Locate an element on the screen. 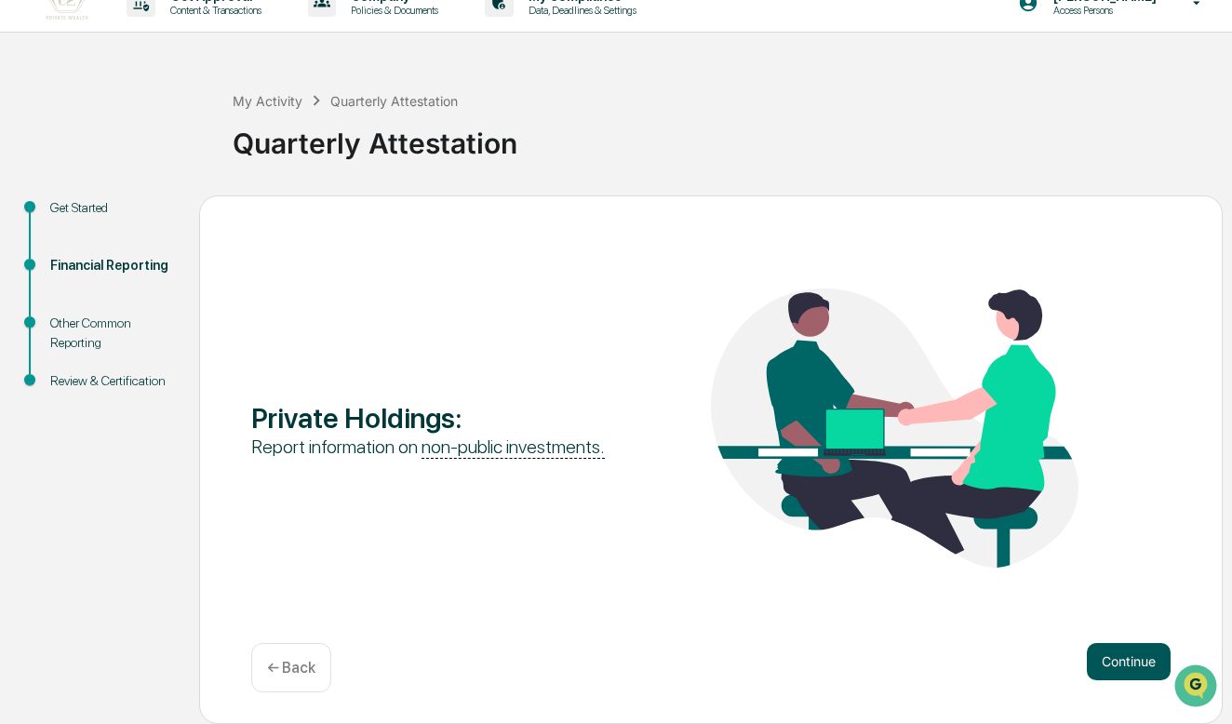  p: ← Back is located at coordinates (291, 667).